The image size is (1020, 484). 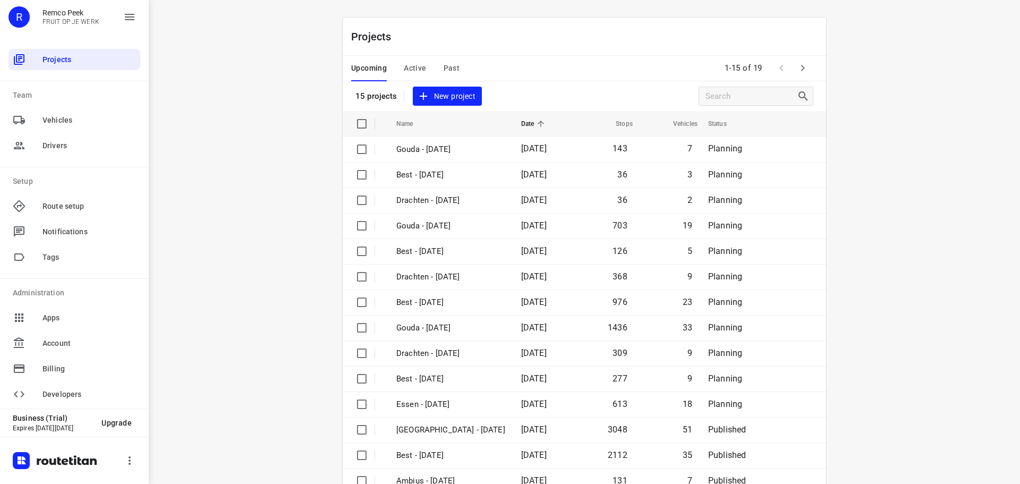 What do you see at coordinates (89, 206) in the screenshot?
I see `span: Route setup` at bounding box center [89, 206].